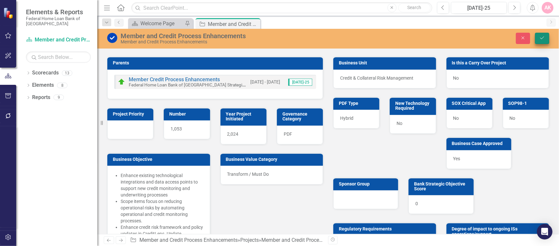 The height and width of the screenshot is (246, 559). What do you see at coordinates (547, 8) in the screenshot?
I see `button: AK` at bounding box center [547, 8].